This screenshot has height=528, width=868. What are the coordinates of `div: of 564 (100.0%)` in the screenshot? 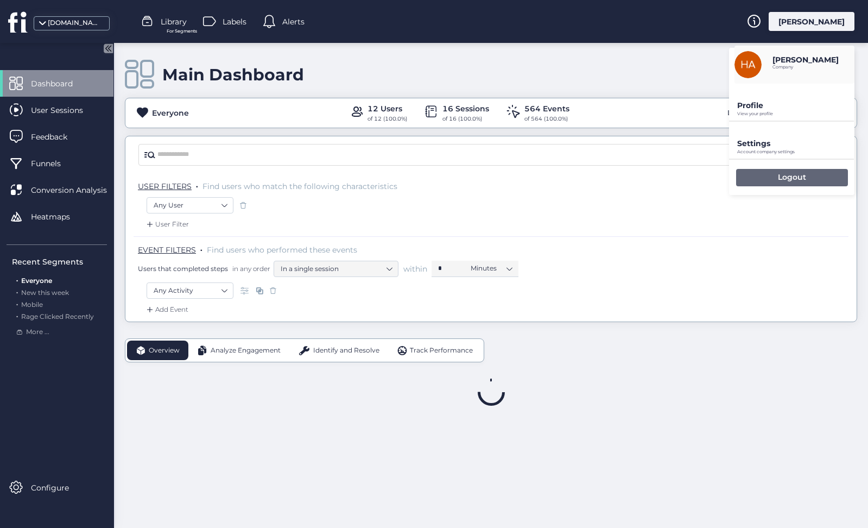 It's located at (547, 119).